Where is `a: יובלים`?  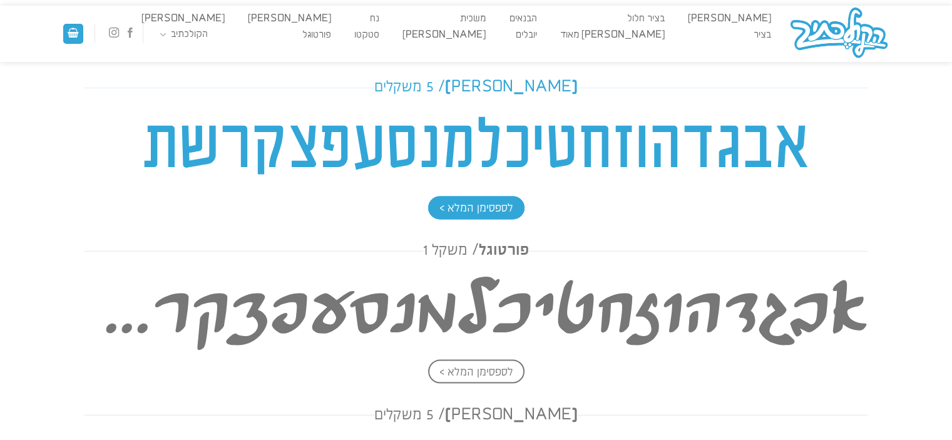 a: יובלים is located at coordinates (526, 35).